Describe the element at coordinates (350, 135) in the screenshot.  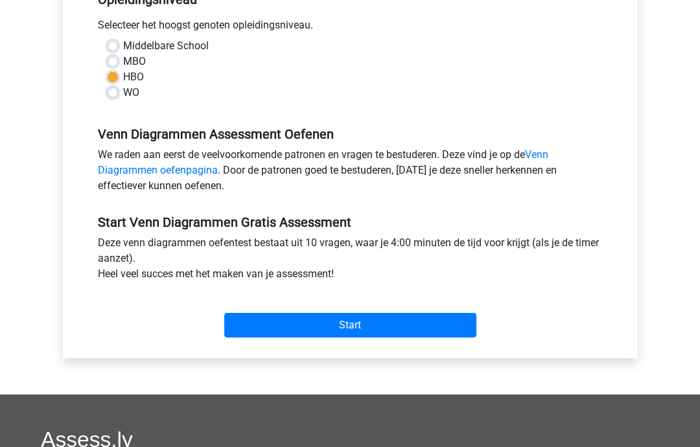
I see `h5: Venn Diagrammen Assessment Oefenen` at that location.